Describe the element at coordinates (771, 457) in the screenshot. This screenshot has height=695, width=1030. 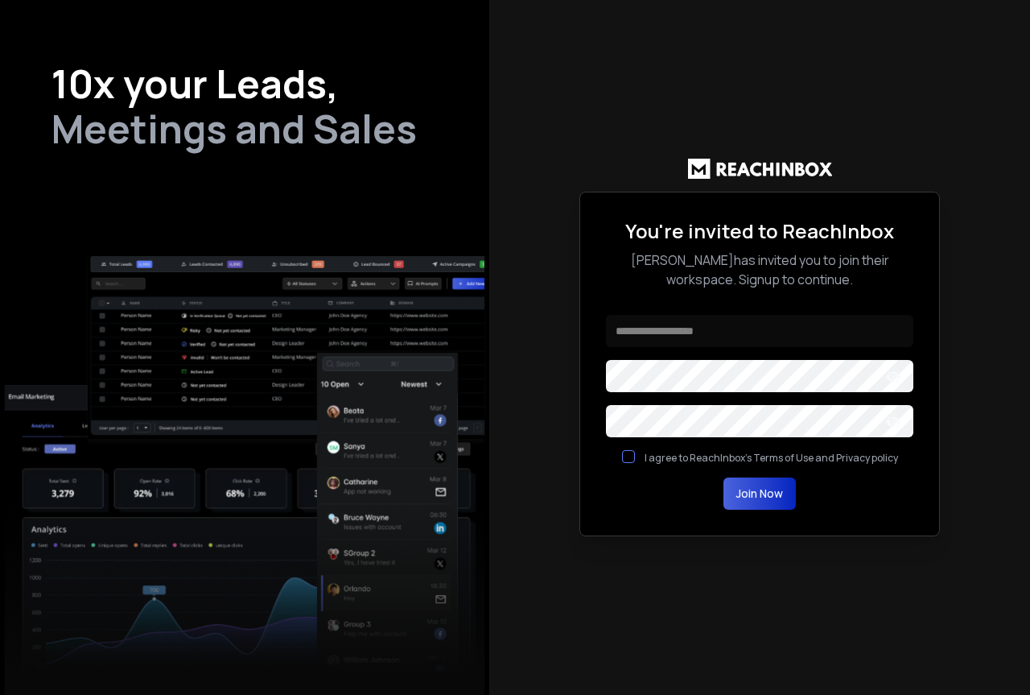
I see `label: I agree to ReachInbox's Terms of Use and Privacy policy` at that location.